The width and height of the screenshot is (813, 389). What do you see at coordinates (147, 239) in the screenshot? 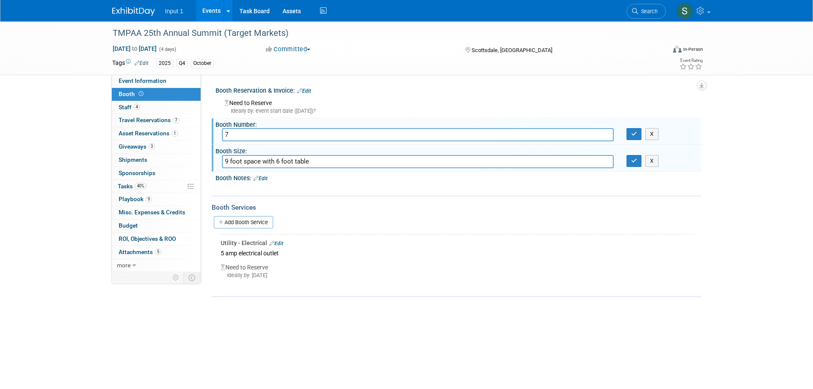
I see `span: ROI, Objectives & ROO` at bounding box center [147, 239].